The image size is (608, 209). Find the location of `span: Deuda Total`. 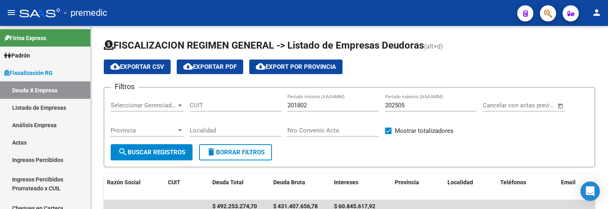

span: Deuda Total is located at coordinates (228, 182).